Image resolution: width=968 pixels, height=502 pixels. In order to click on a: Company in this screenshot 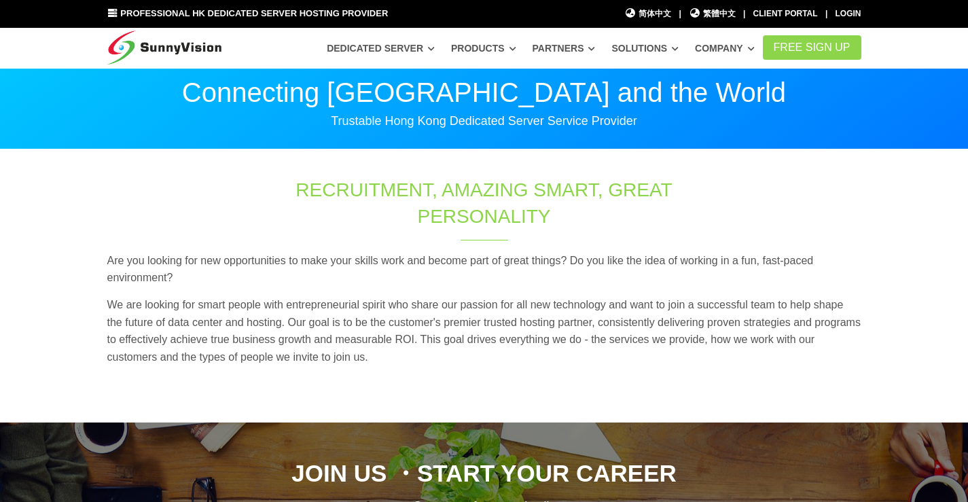, I will do `click(725, 48)`.